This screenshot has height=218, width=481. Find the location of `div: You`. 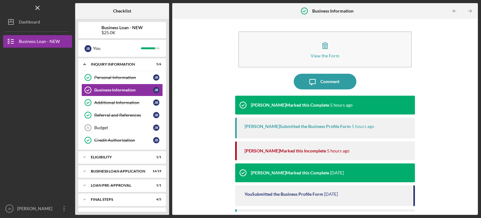

div: You is located at coordinates (117, 48).